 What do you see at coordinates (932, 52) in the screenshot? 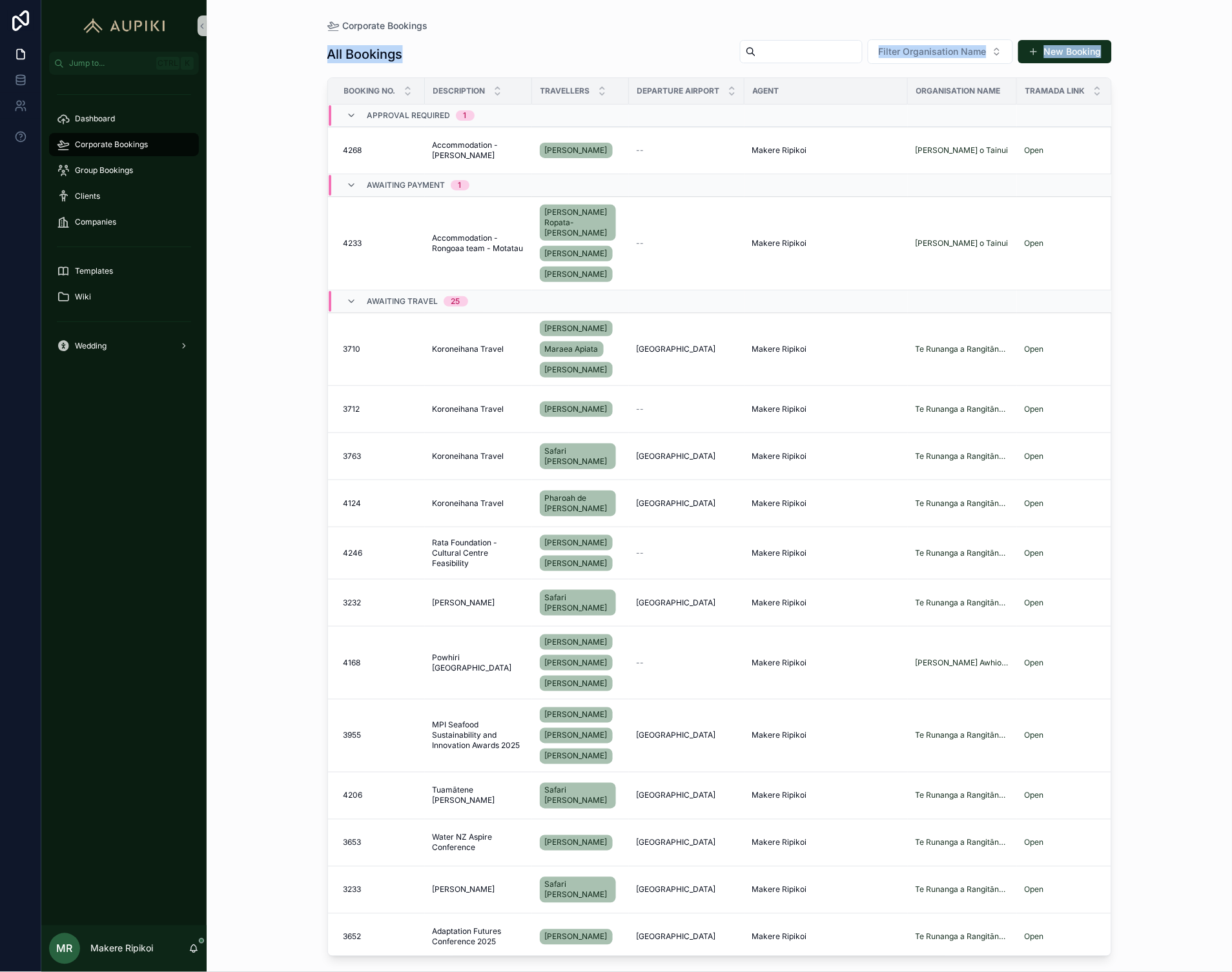
I see `span: Filter Organisation Name` at bounding box center [932, 52].